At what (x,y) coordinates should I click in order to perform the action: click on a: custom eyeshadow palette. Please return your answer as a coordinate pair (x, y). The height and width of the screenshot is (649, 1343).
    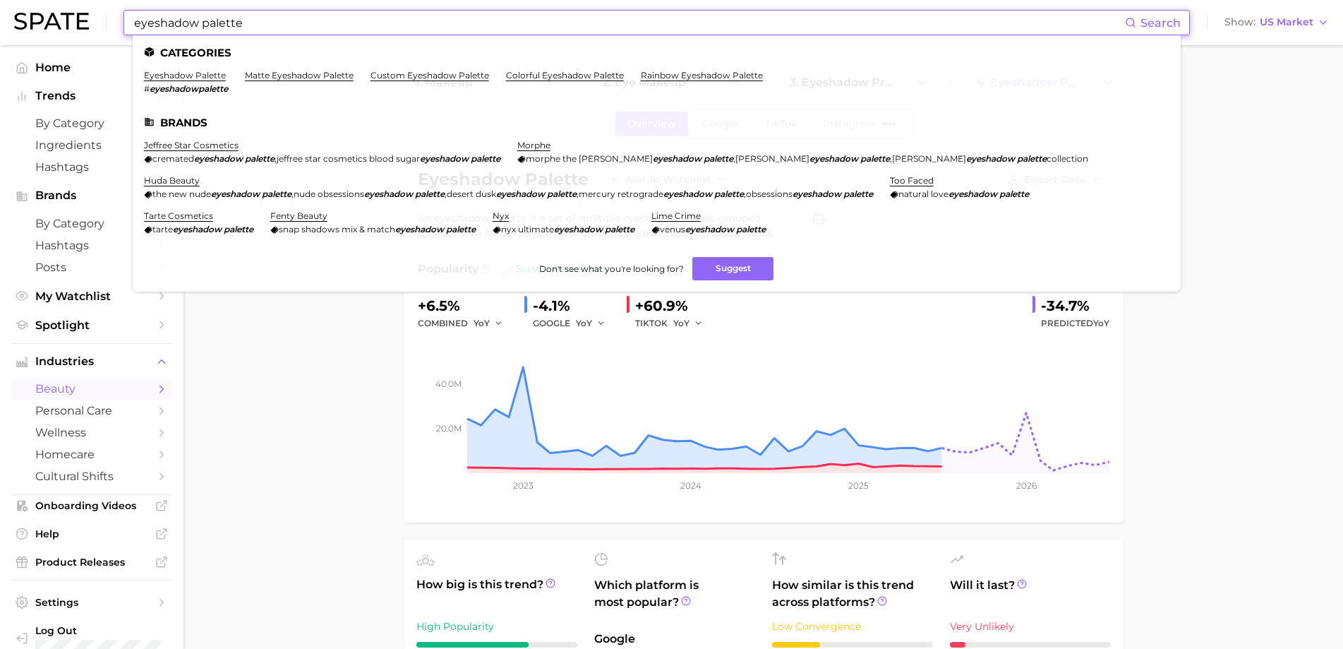
    Looking at the image, I should click on (430, 75).